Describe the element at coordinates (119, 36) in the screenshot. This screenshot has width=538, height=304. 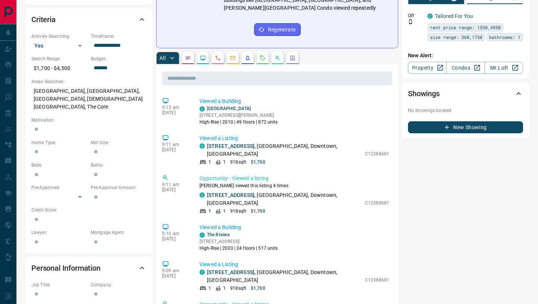
I see `p: Timeframe:` at that location.